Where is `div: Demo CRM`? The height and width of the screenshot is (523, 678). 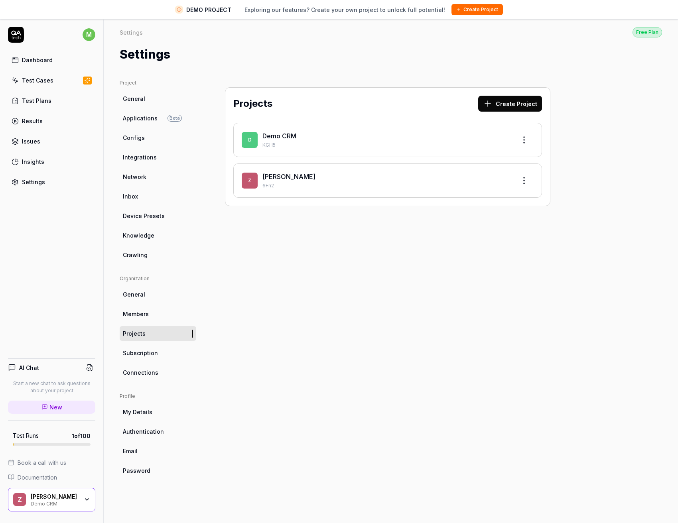
div: Demo CRM is located at coordinates (55, 503).